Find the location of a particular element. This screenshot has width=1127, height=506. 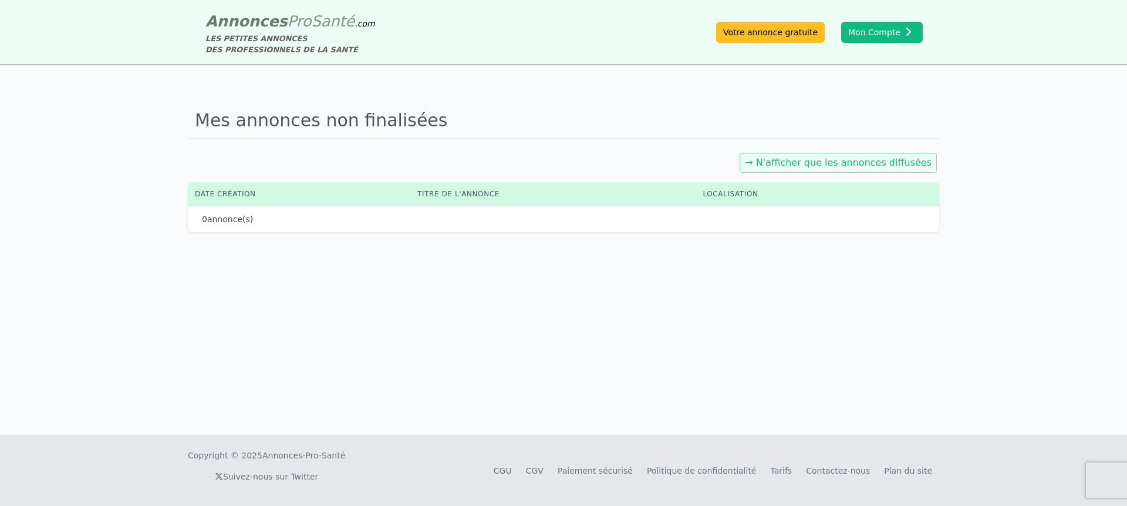

span: .com is located at coordinates (365, 23).